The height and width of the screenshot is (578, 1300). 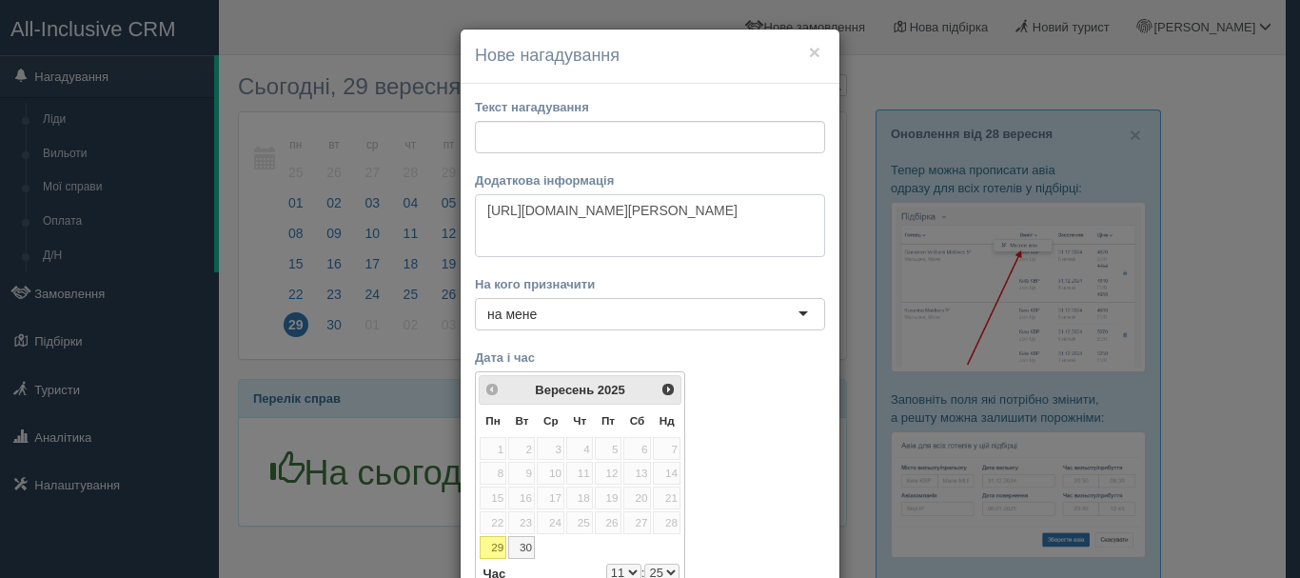 What do you see at coordinates (565, 389) in the screenshot?
I see `span: Вересень` at bounding box center [565, 389].